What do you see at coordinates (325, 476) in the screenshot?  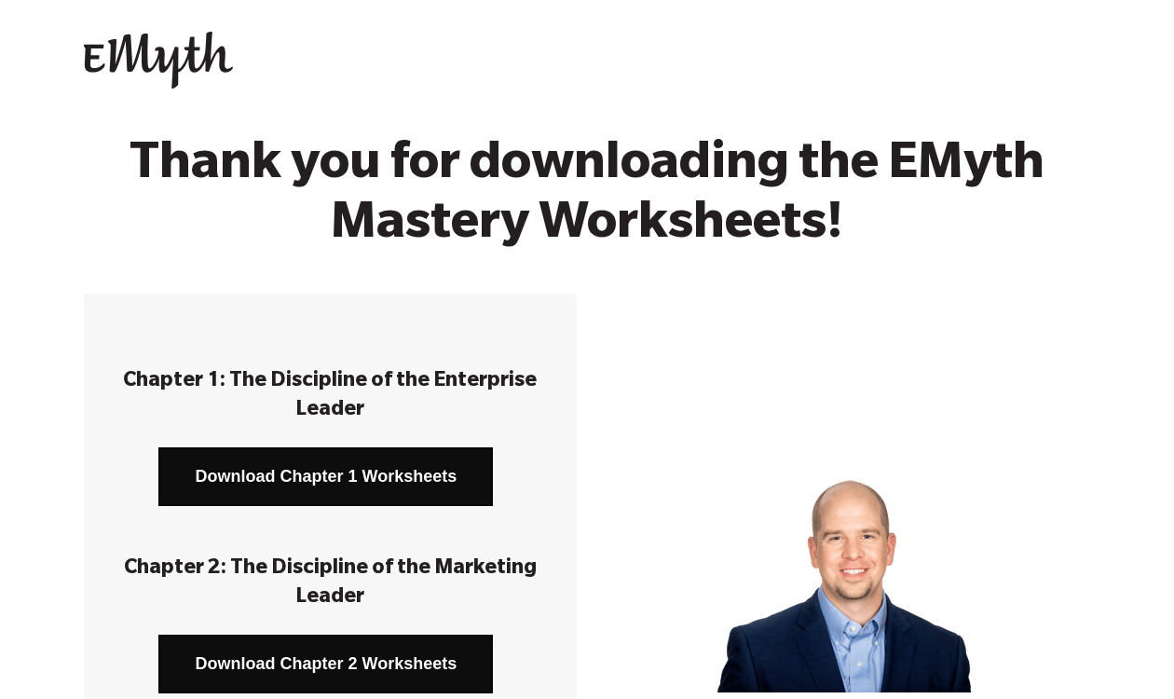 I see `a: Download Chapter 1 Worksheets` at bounding box center [325, 476].